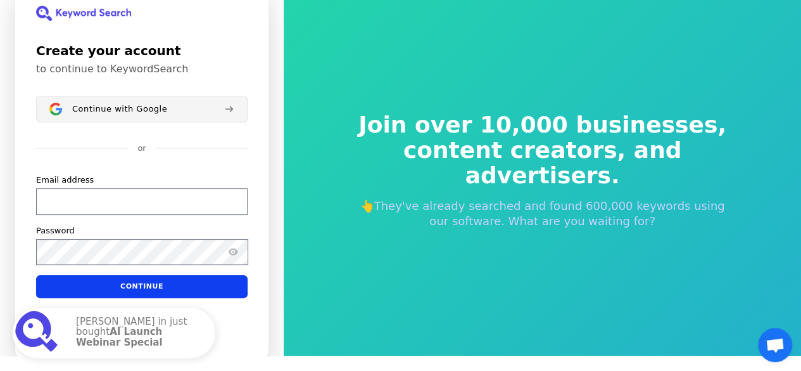 This screenshot has height=371, width=801. I want to click on p: to continue to KeywordSearch, so click(142, 69).